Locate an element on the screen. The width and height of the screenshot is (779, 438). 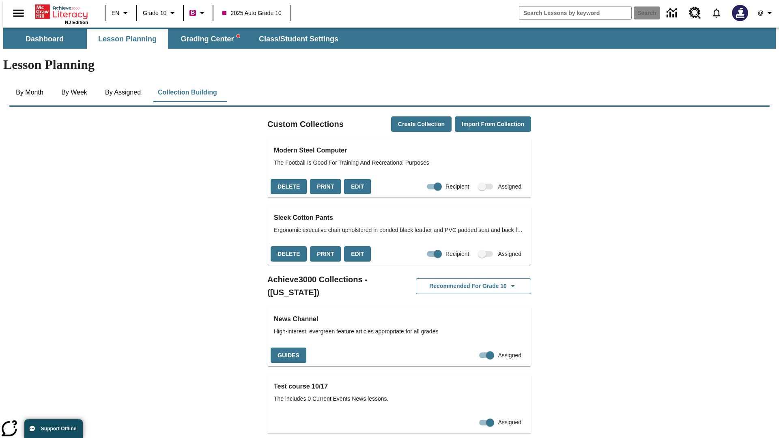
button: Guides is located at coordinates (288, 355).